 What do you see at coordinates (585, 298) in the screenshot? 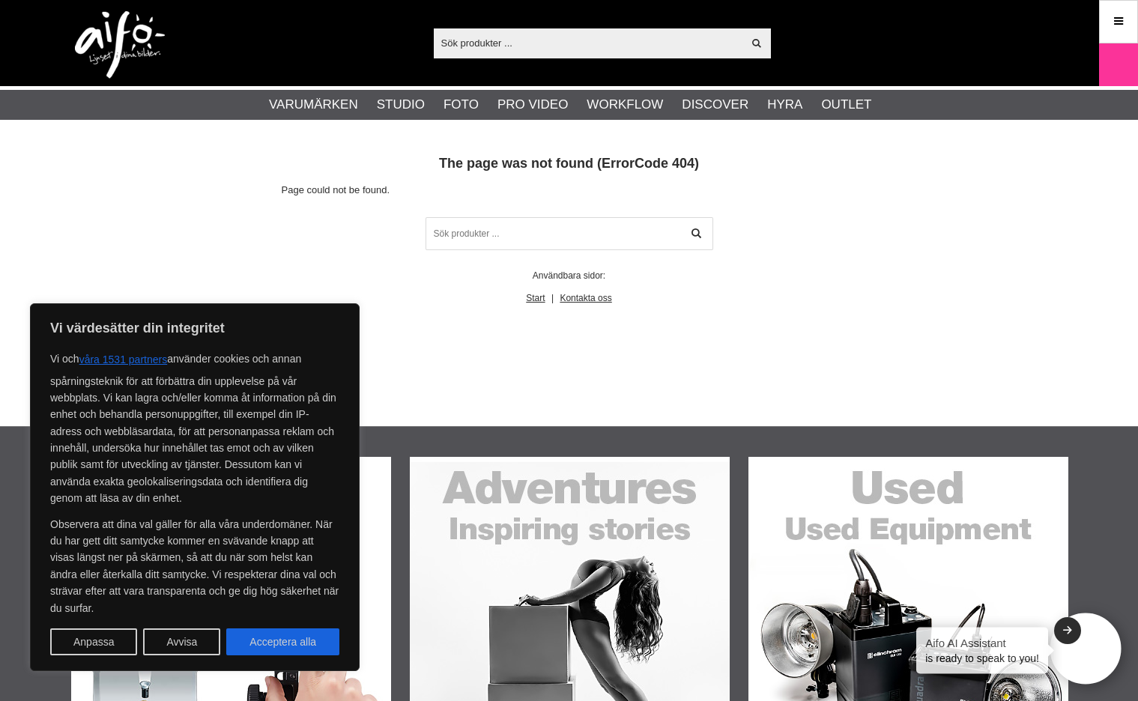
I see `a: Kontakta oss` at bounding box center [585, 298].